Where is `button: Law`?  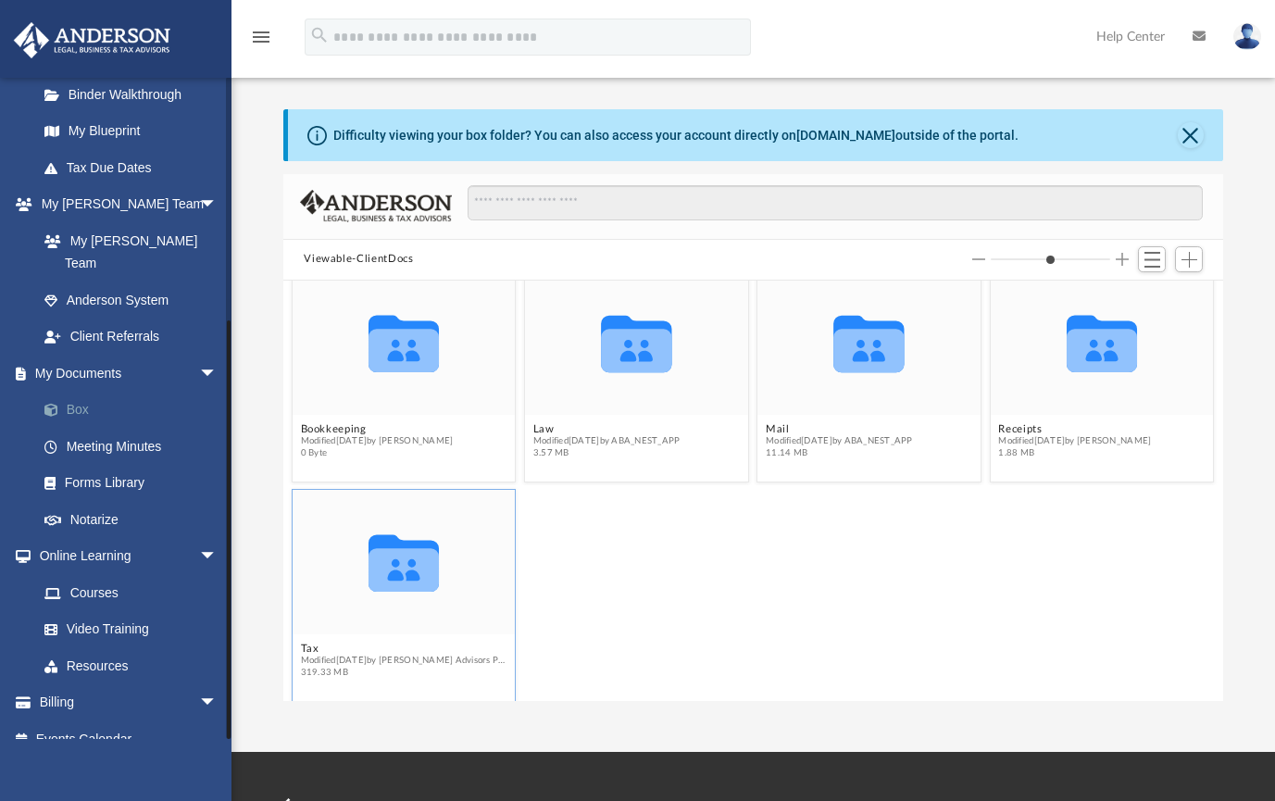 button: Law is located at coordinates (607, 428).